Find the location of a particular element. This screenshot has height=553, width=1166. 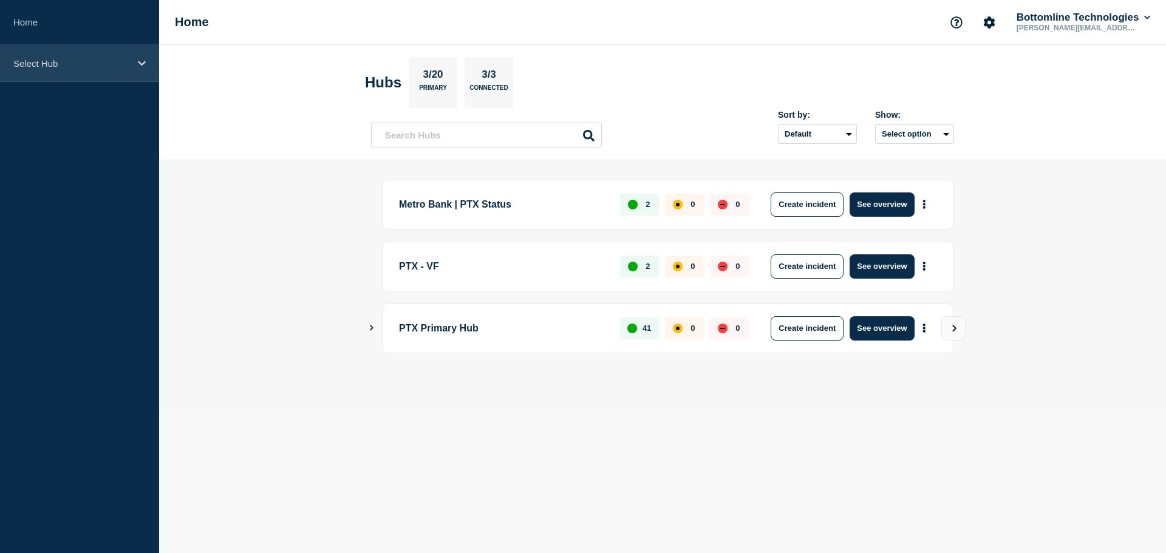

div: Show: is located at coordinates (915, 115).